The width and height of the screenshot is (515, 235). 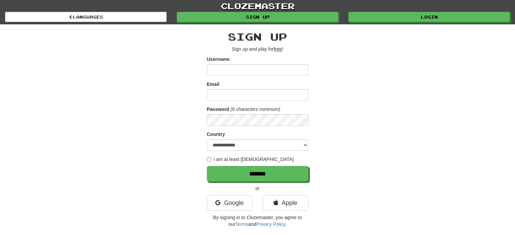 What do you see at coordinates (86, 17) in the screenshot?
I see `a: Languages` at bounding box center [86, 17].